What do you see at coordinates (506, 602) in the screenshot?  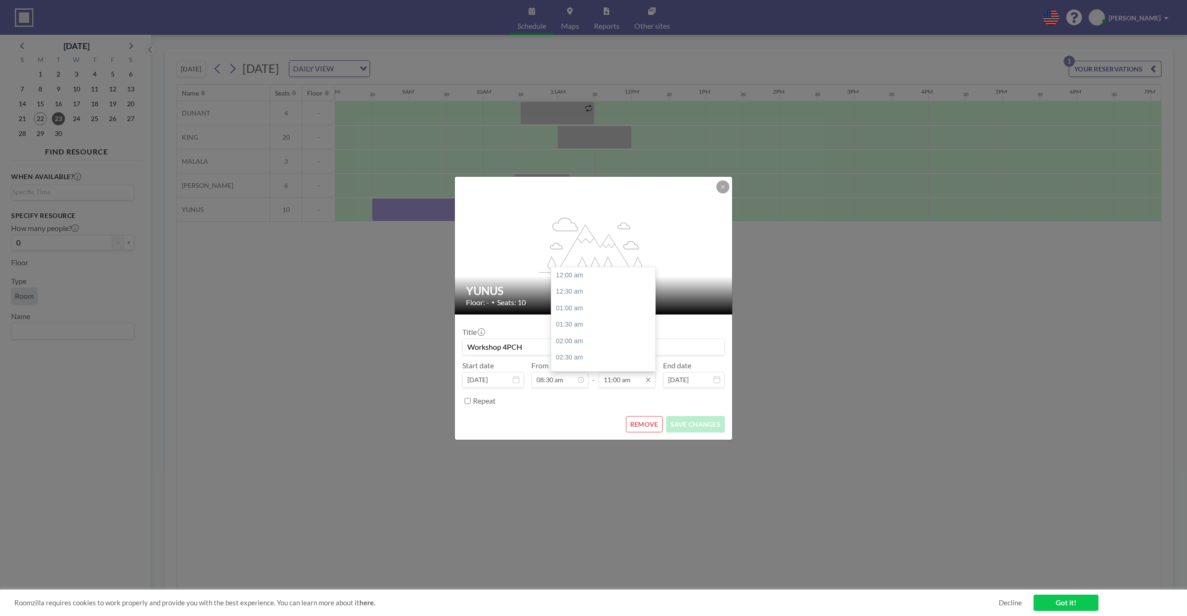 I see `span: Roomzilla requires cookies to work properly and provide you with the best experience. You can lea...` at bounding box center [506, 602].